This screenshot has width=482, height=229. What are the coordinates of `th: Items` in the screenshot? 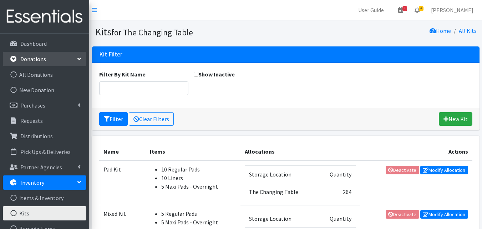 It's located at (193, 151).